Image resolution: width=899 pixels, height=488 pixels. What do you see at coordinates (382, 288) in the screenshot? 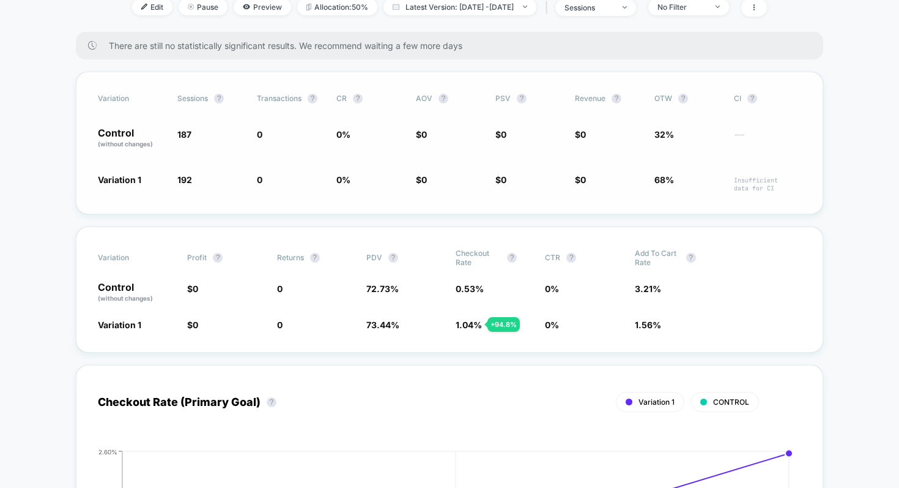
I see `span: 72.73 %` at bounding box center [382, 288].